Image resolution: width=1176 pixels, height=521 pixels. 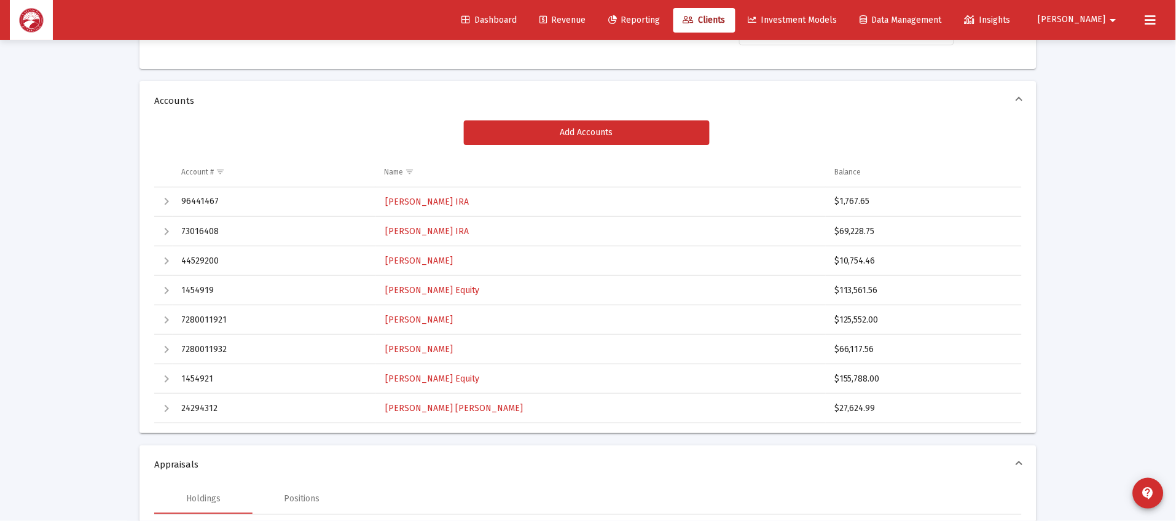 I want to click on td: Column Balance, so click(x=923, y=172).